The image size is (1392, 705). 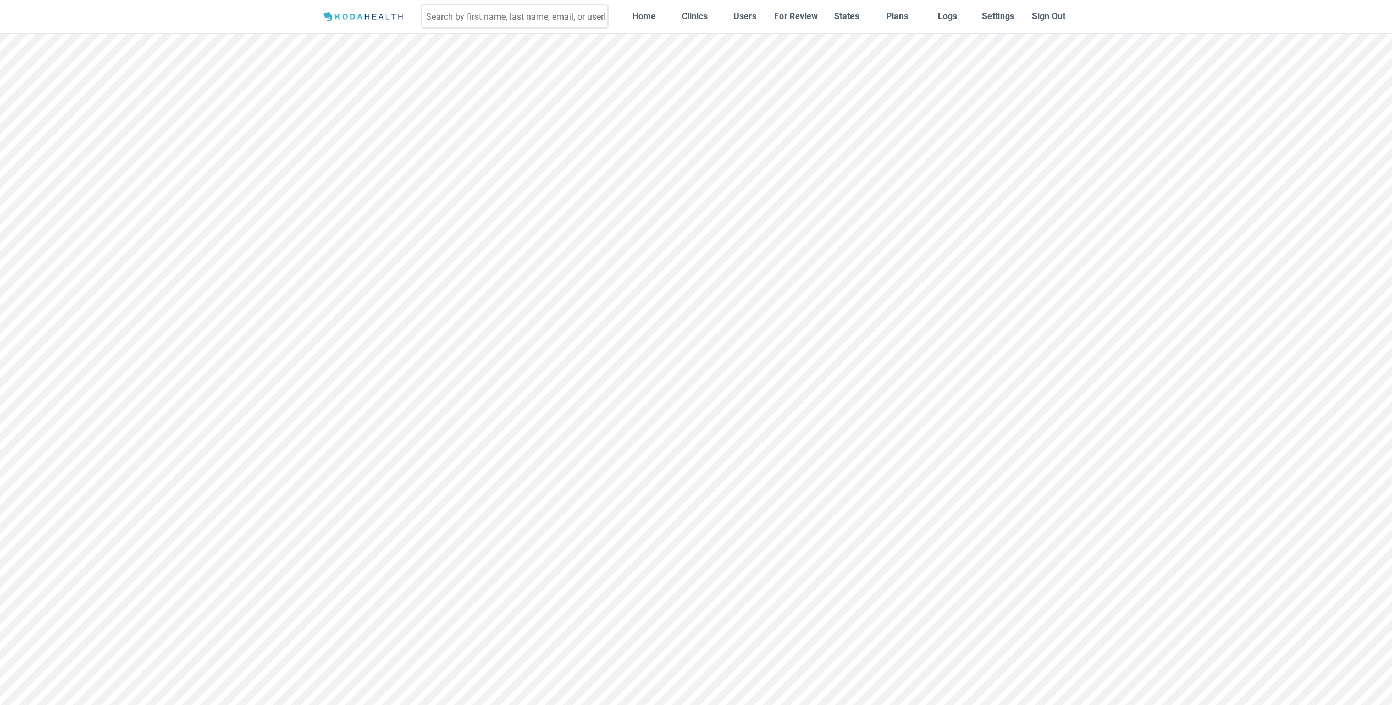 I want to click on a: Settings, so click(x=998, y=16).